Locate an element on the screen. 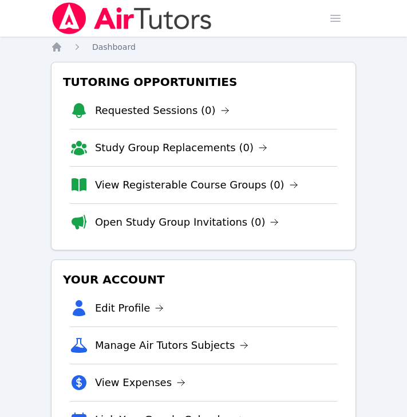  a: Open Study Group Invitations (0) is located at coordinates (187, 222).